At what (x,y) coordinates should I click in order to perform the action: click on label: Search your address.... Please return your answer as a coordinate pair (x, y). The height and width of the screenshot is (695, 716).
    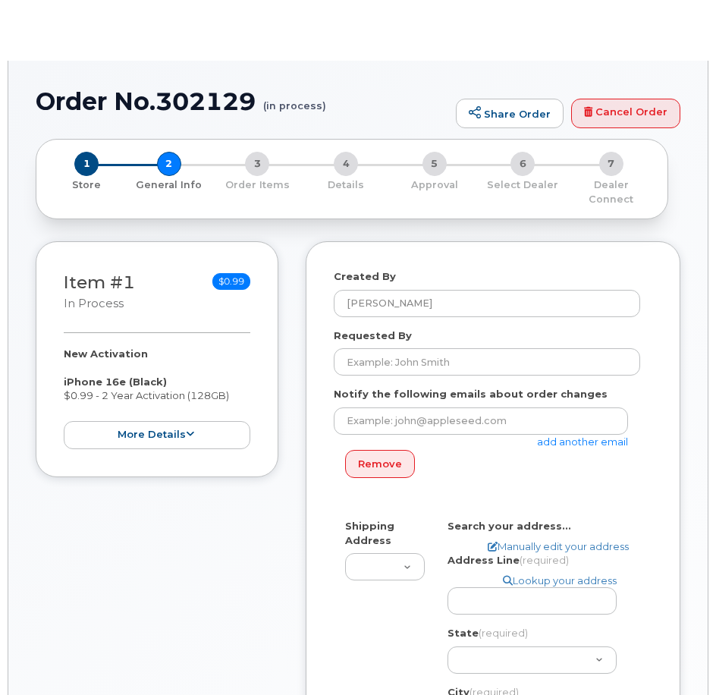
    Looking at the image, I should click on (509, 526).